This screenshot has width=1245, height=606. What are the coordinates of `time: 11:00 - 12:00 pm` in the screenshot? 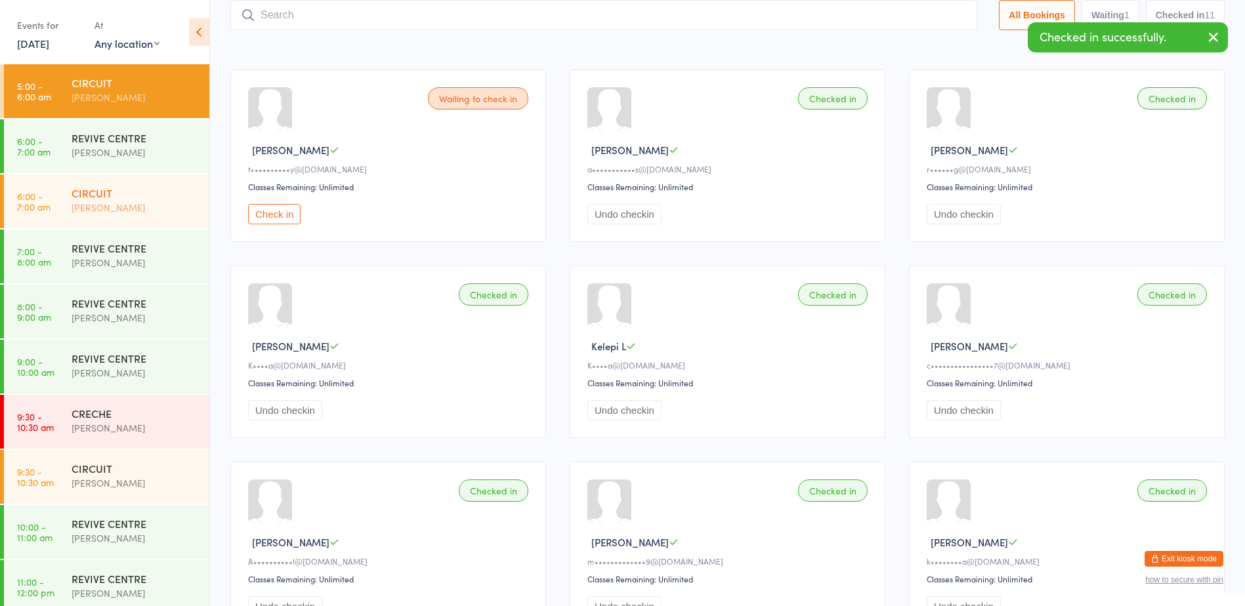 It's located at (35, 587).